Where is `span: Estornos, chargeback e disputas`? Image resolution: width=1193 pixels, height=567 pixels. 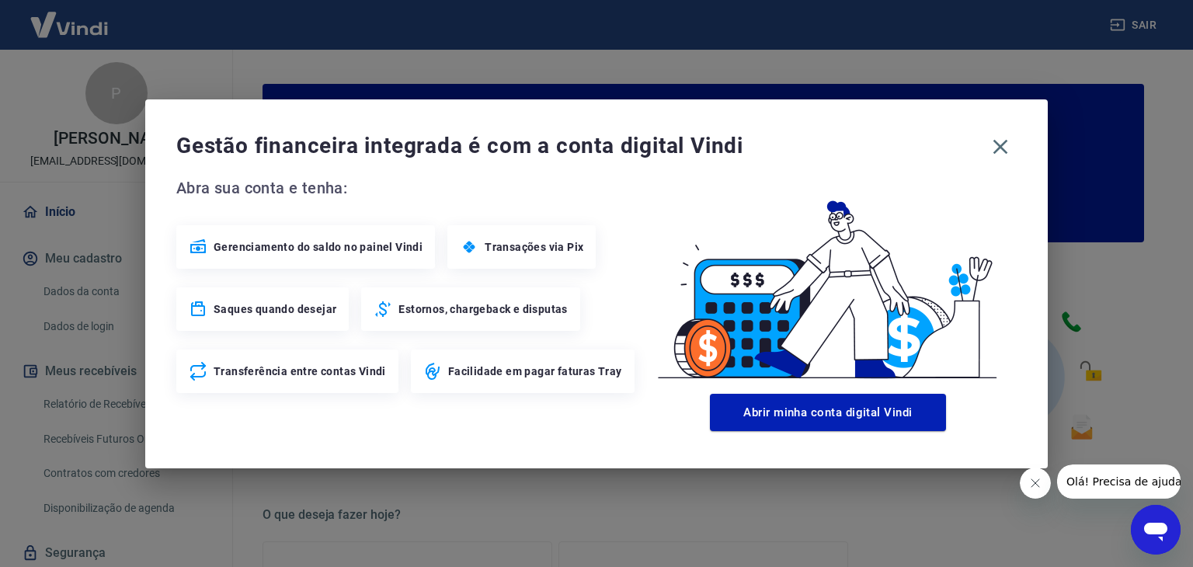 span: Estornos, chargeback e disputas is located at coordinates (482, 309).